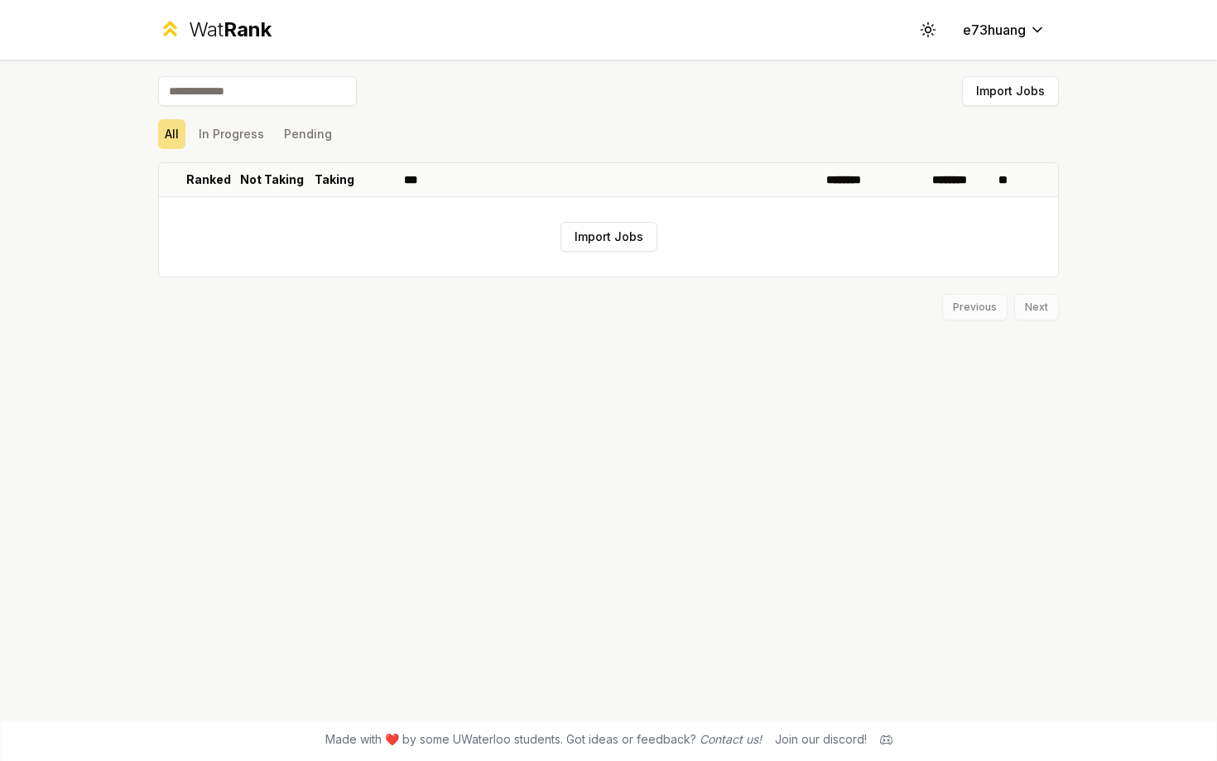 This screenshot has width=1217, height=761. What do you see at coordinates (171, 134) in the screenshot?
I see `button: All` at bounding box center [171, 134].